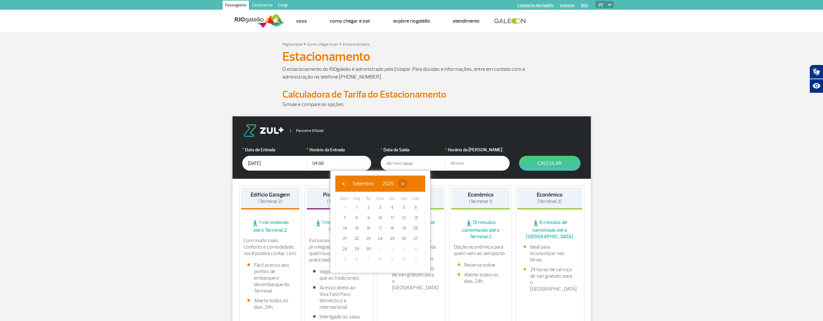  I want to click on a: Passageiros, so click(236, 6).